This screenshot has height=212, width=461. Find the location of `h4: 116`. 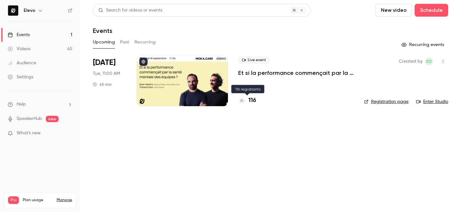

h4: 116 is located at coordinates (252, 101).